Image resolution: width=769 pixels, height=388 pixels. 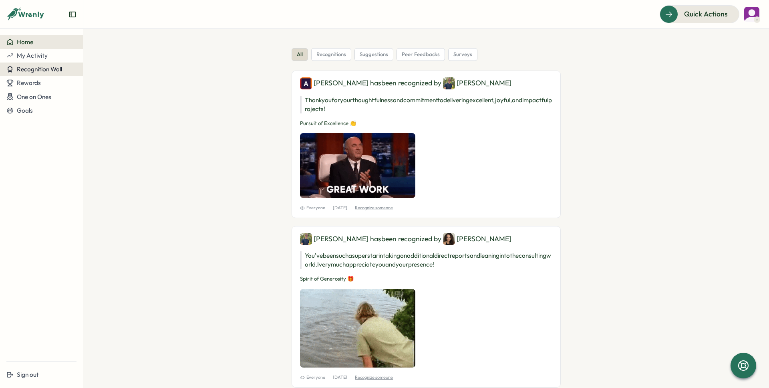 I want to click on p: Pursuit of Excellence 👏, so click(x=426, y=123).